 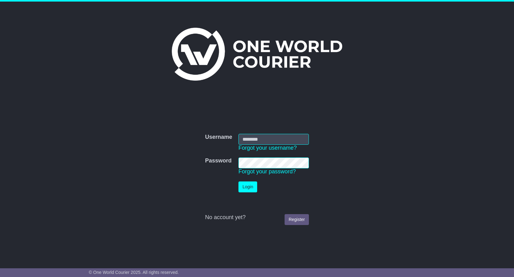 What do you see at coordinates (134, 273) in the screenshot?
I see `span: © One World Courier 2025. All rights reserved.` at bounding box center [134, 273].